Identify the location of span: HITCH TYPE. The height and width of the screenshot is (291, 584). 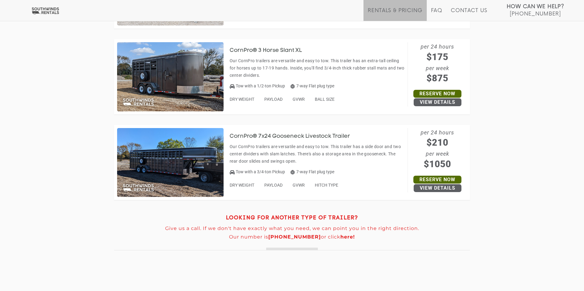
(326, 185).